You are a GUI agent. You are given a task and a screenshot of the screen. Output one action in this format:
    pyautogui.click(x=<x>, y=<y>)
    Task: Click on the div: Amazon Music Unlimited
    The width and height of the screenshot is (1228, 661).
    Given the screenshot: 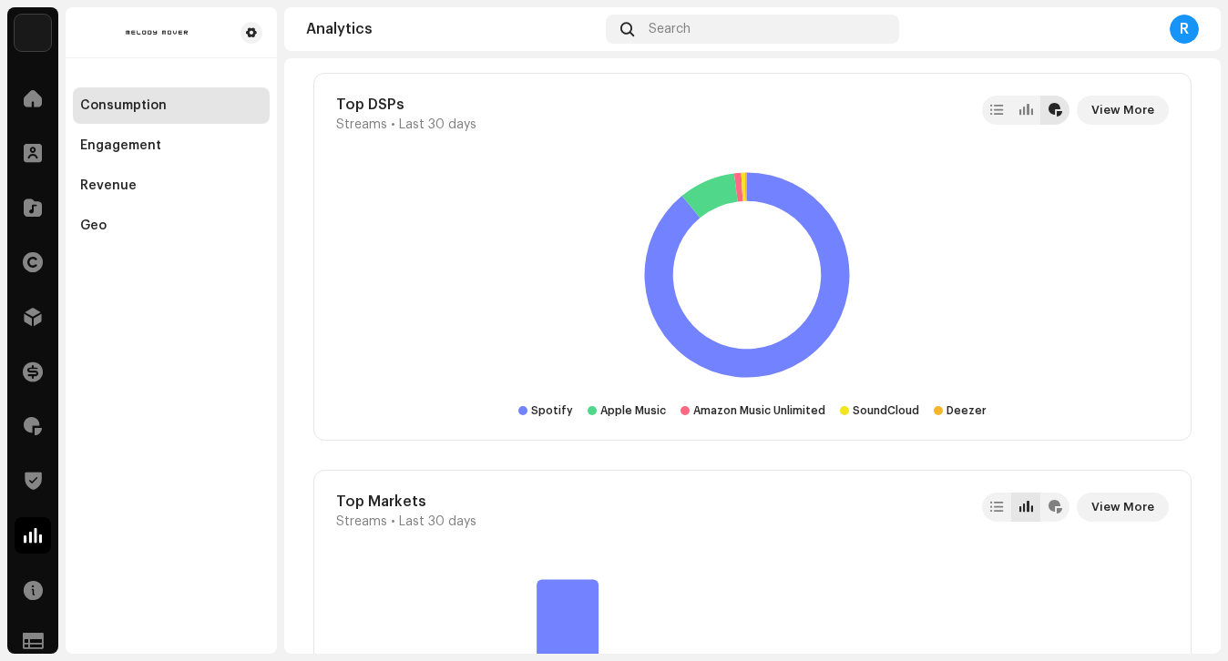 What is the action you would take?
    pyautogui.click(x=759, y=411)
    